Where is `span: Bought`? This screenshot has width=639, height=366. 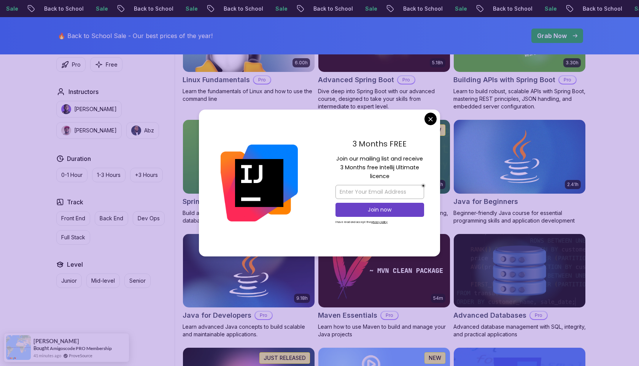
span: Bought is located at coordinates (41, 348).